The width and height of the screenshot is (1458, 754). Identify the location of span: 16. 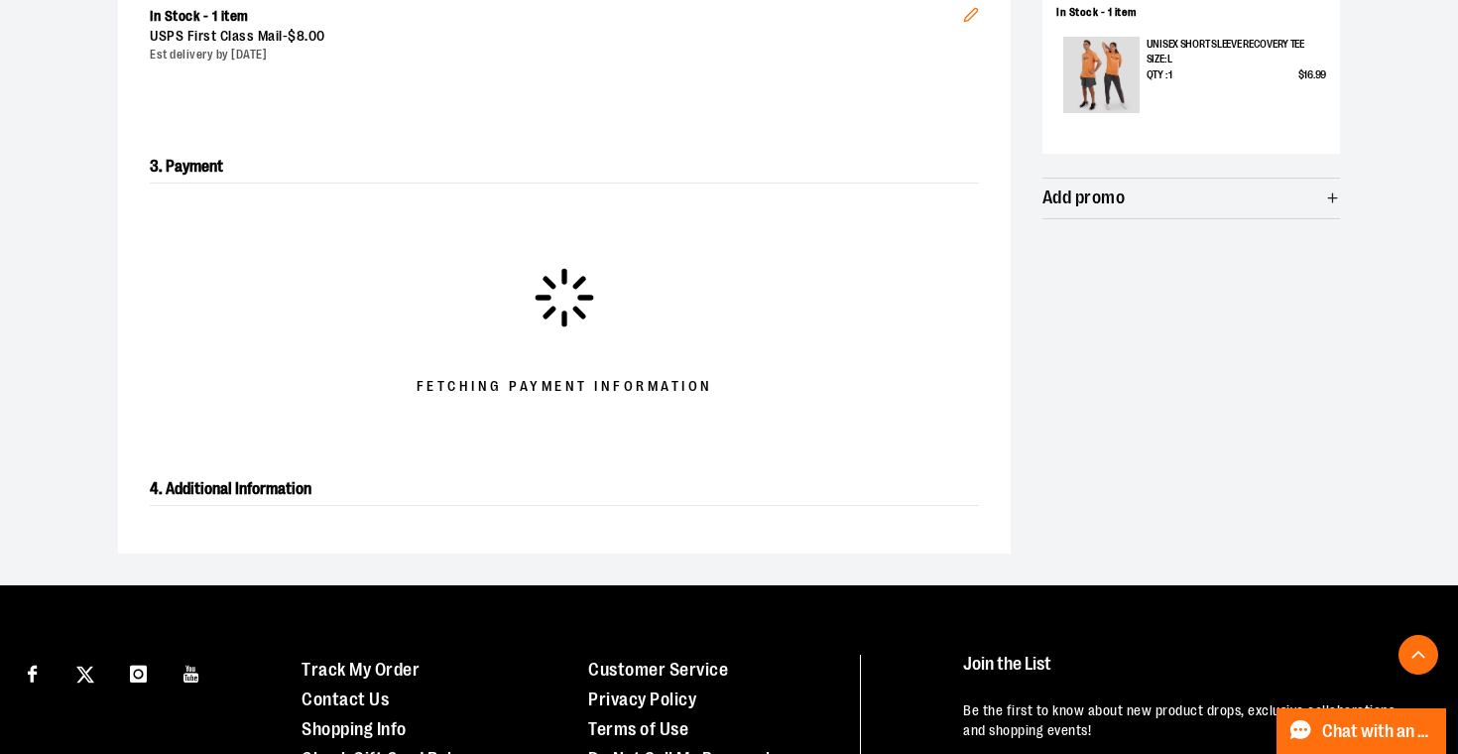
(1307, 74).